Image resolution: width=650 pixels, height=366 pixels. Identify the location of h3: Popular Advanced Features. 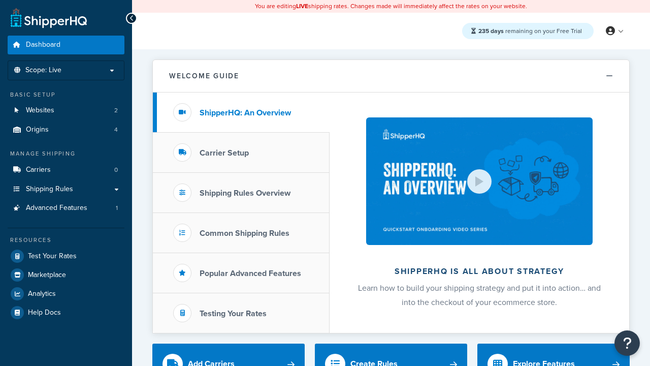
(251, 273).